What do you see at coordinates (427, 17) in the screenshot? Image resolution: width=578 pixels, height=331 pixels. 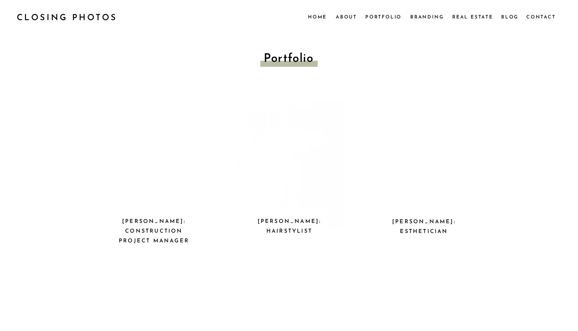 I see `a: Branding` at bounding box center [427, 17].